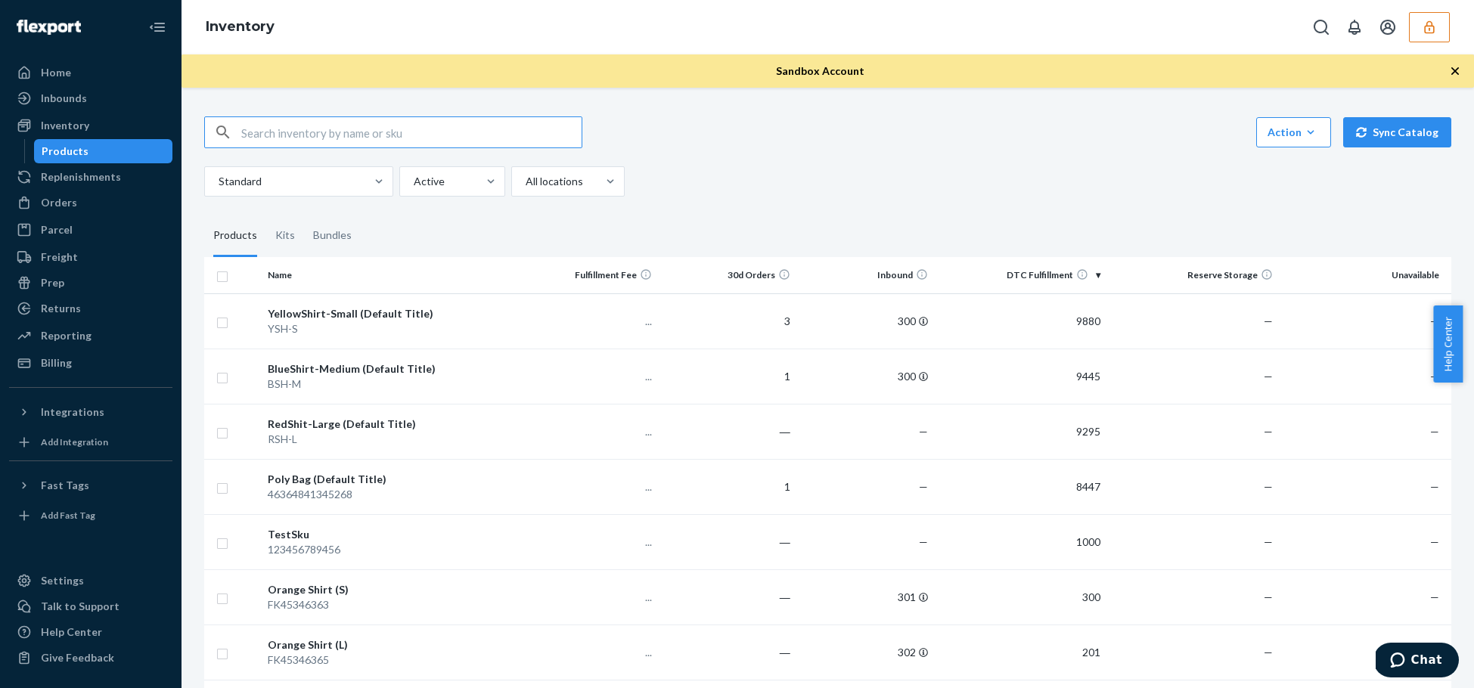 The height and width of the screenshot is (688, 1474). Describe the element at coordinates (1388, 27) in the screenshot. I see `button: Open account menu` at that location.